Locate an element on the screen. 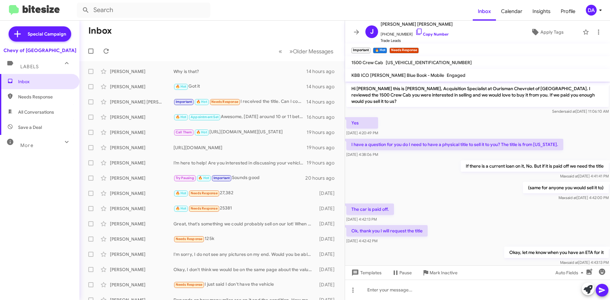  span: Calendar is located at coordinates (511, 11).